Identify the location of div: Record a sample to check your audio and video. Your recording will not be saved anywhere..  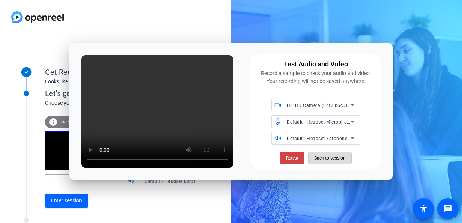
(315, 77).